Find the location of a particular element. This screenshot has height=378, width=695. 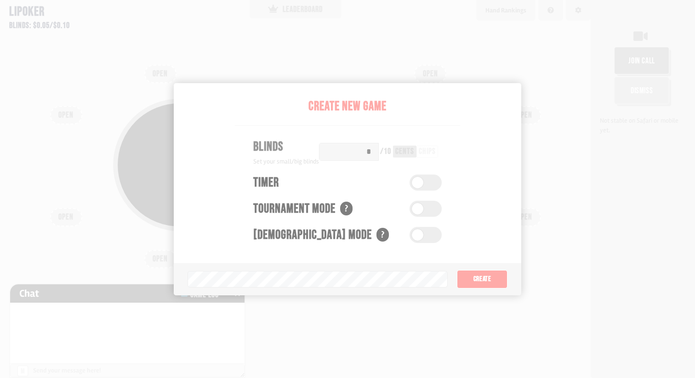

button: COPY GAME LINK is located at coordinates (295, 165).